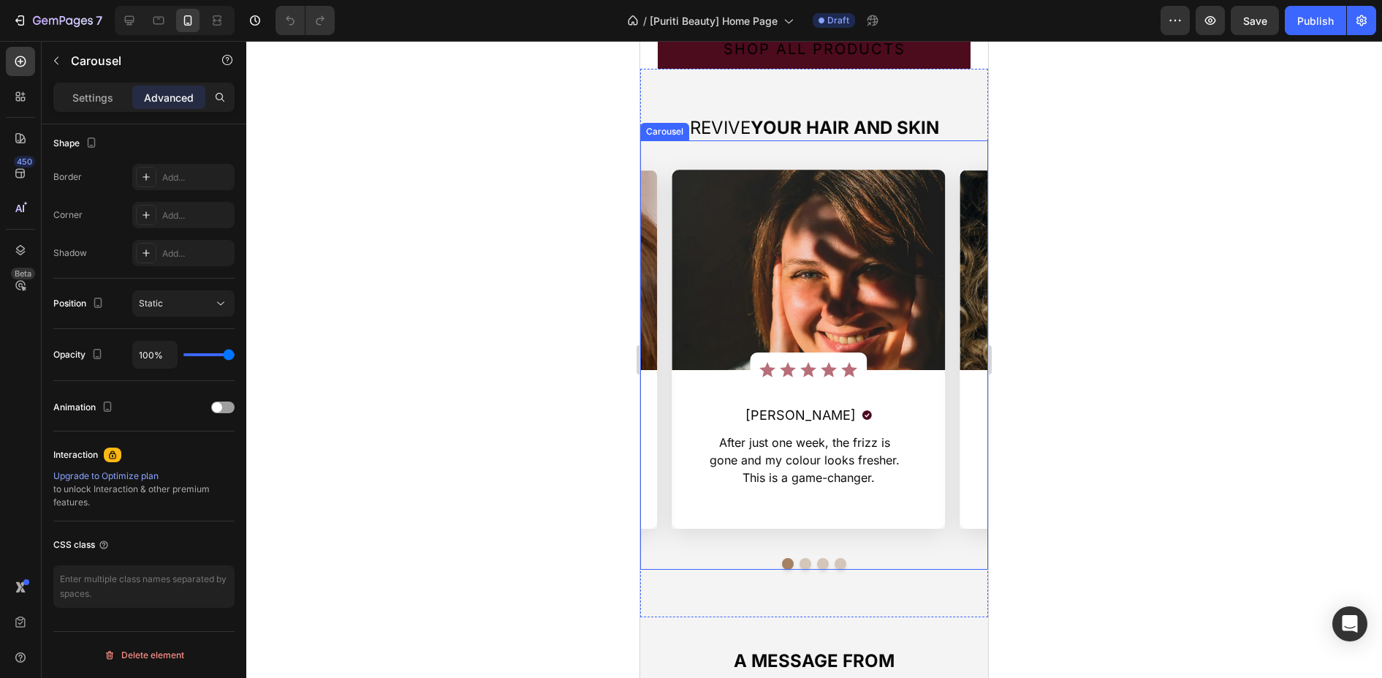 The height and width of the screenshot is (678, 1382). What do you see at coordinates (151, 303) in the screenshot?
I see `span: Static` at bounding box center [151, 303].